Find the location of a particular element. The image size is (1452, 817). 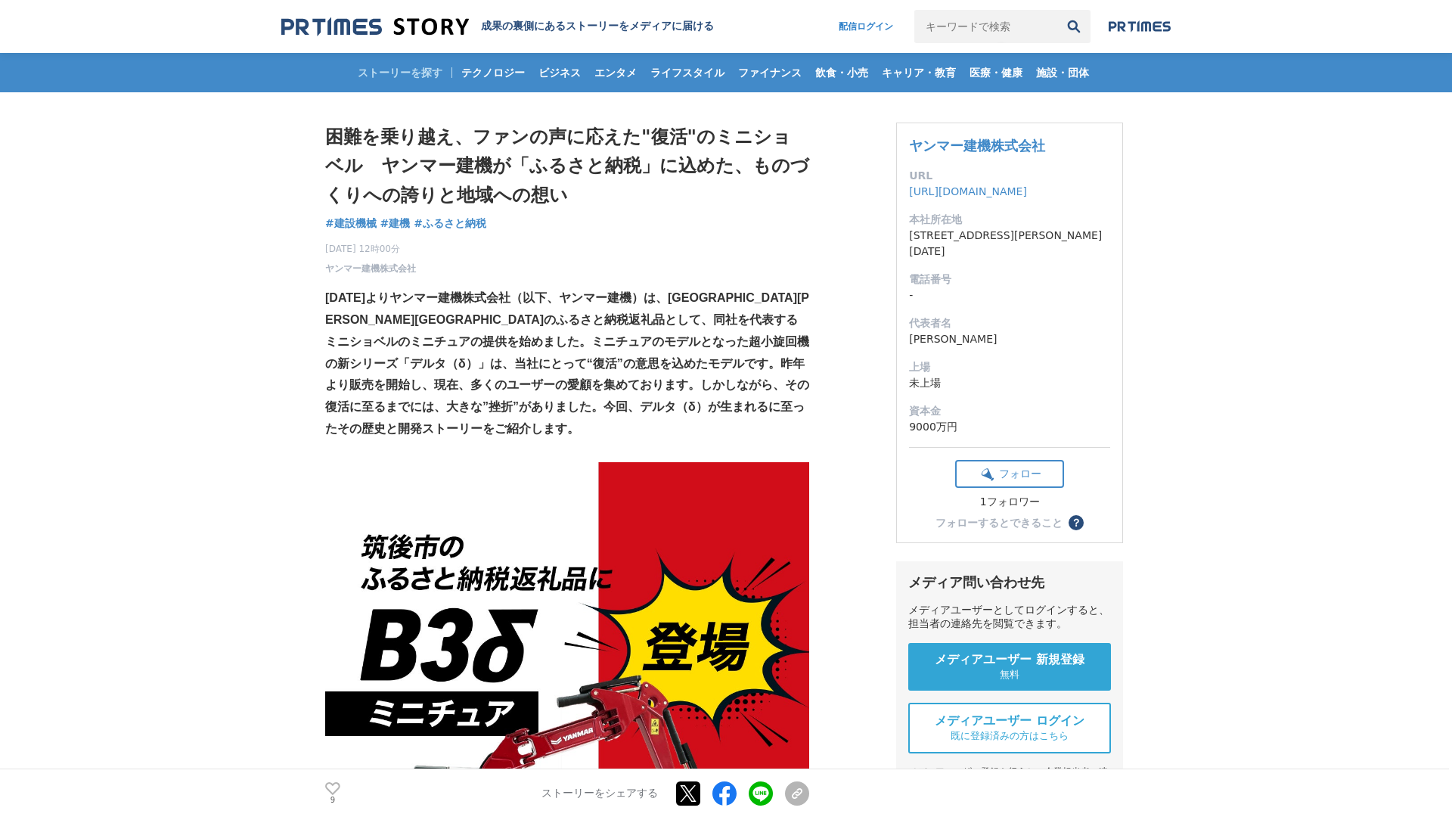

a: メディアユーザー 新規登録 無料 is located at coordinates (1010, 666).